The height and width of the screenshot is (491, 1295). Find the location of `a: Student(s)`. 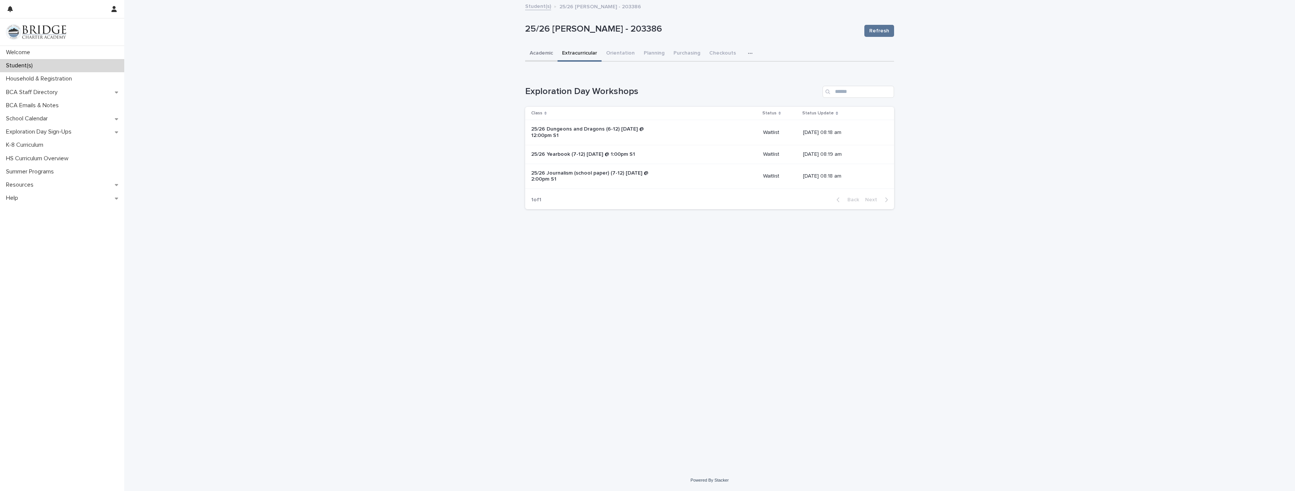

a: Student(s) is located at coordinates (538, 6).